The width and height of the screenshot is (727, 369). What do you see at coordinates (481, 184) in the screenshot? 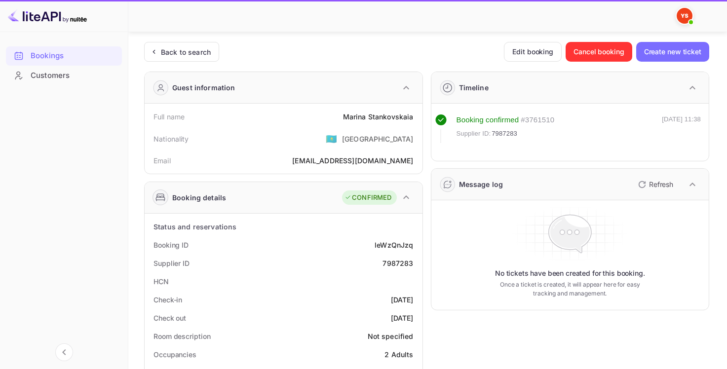
I see `div: Message log` at bounding box center [481, 184].